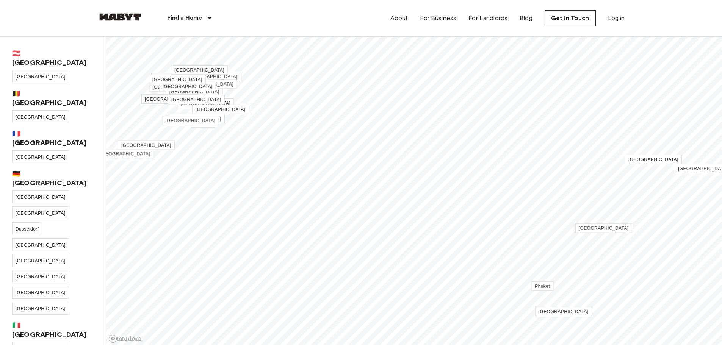 This screenshot has height=345, width=722. Describe the element at coordinates (27, 229) in the screenshot. I see `a: Dusseldorf` at that location.